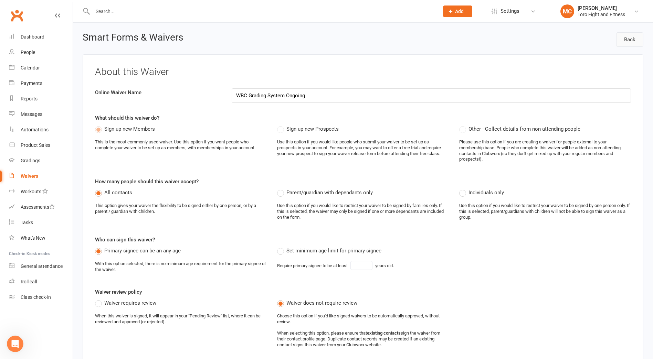 This screenshot has height=359, width=653. I want to click on h3: About this Waiver, so click(363, 72).